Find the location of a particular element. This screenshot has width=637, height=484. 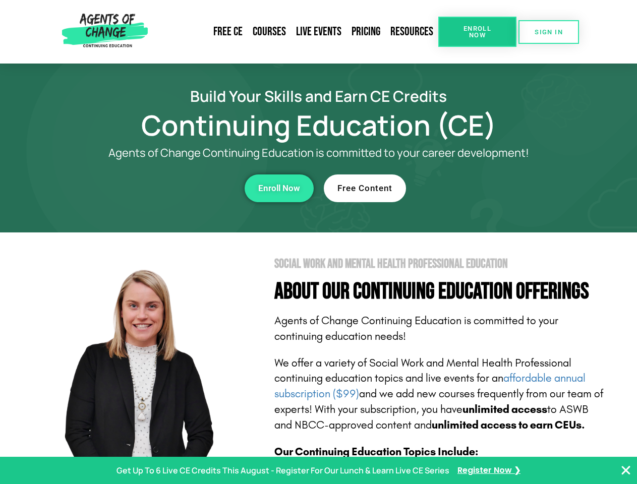

p: Get Up To 6 Live CE Credits This August - Register For Our Lunch & Learn Live CE Series is located at coordinates (283, 471).